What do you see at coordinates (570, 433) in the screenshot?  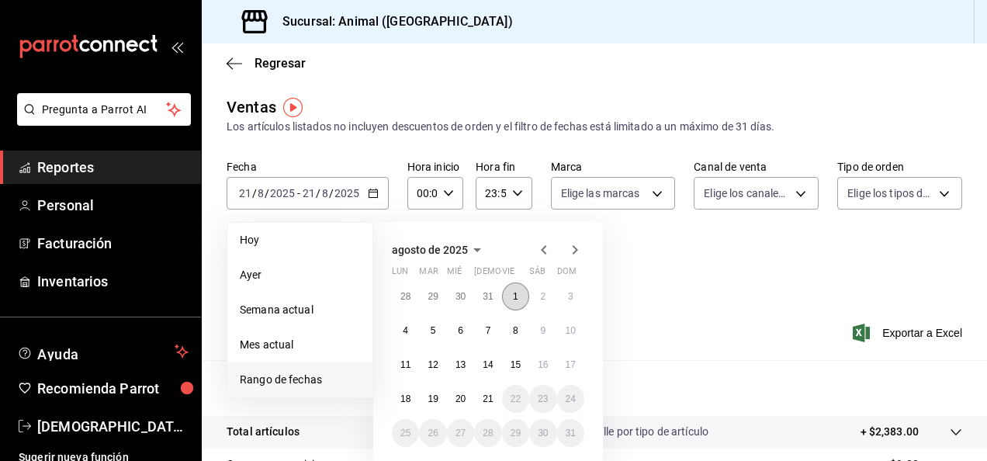 I see `abbr: 31 de agosto de 2025` at bounding box center [570, 433].